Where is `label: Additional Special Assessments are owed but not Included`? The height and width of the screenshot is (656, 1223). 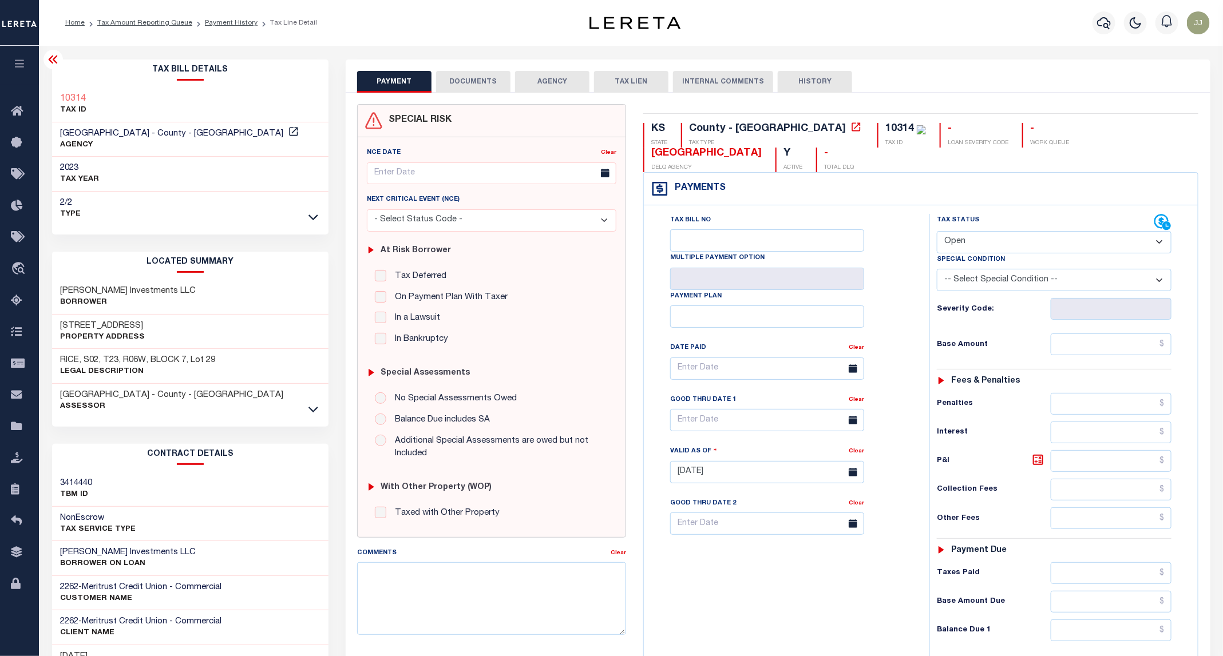 label: Additional Special Assessments are owed but not Included is located at coordinates (498, 447).